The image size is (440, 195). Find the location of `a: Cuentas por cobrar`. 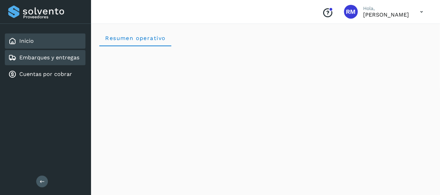

a: Cuentas por cobrar is located at coordinates (46, 74).